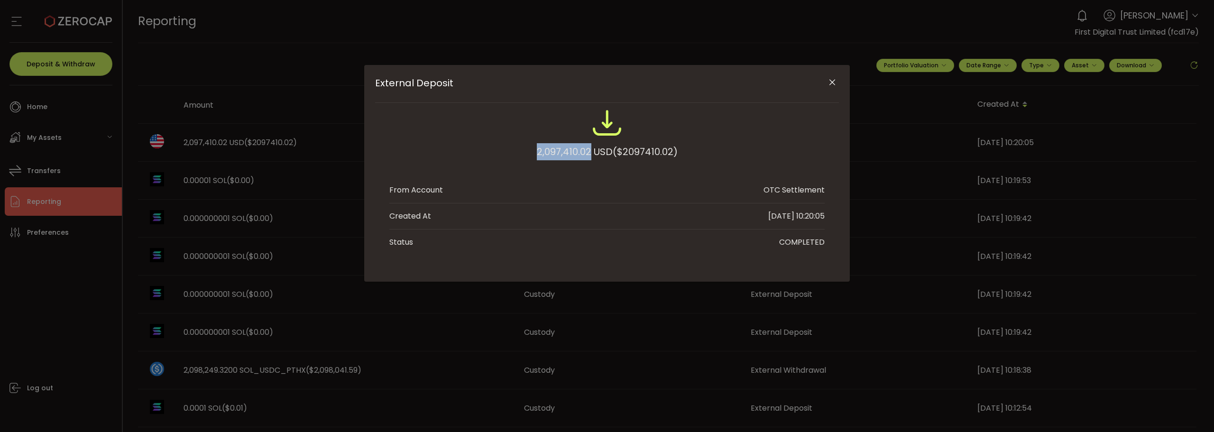  I want to click on div: COMPLETED, so click(802, 242).